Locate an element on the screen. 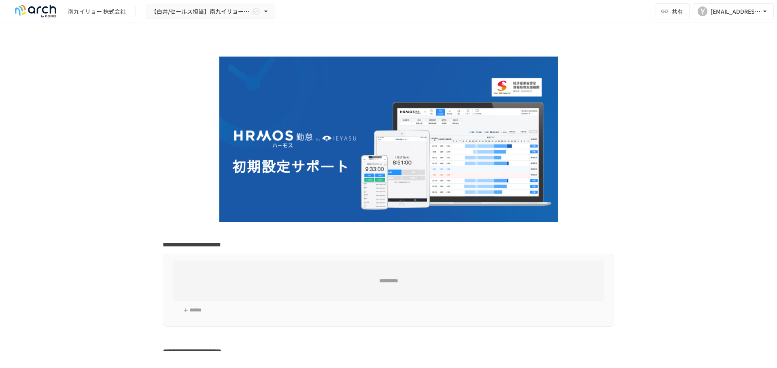  span: 【白井/セールス担当】南九イリョー株式会社様_初期設定サポート is located at coordinates (201, 11).